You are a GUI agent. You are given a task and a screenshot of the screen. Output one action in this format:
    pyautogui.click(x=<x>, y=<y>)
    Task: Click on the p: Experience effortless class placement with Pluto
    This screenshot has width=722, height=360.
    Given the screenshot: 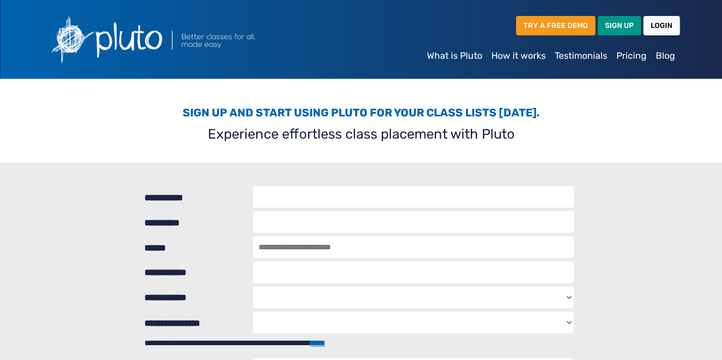 What is the action you would take?
    pyautogui.click(x=361, y=134)
    